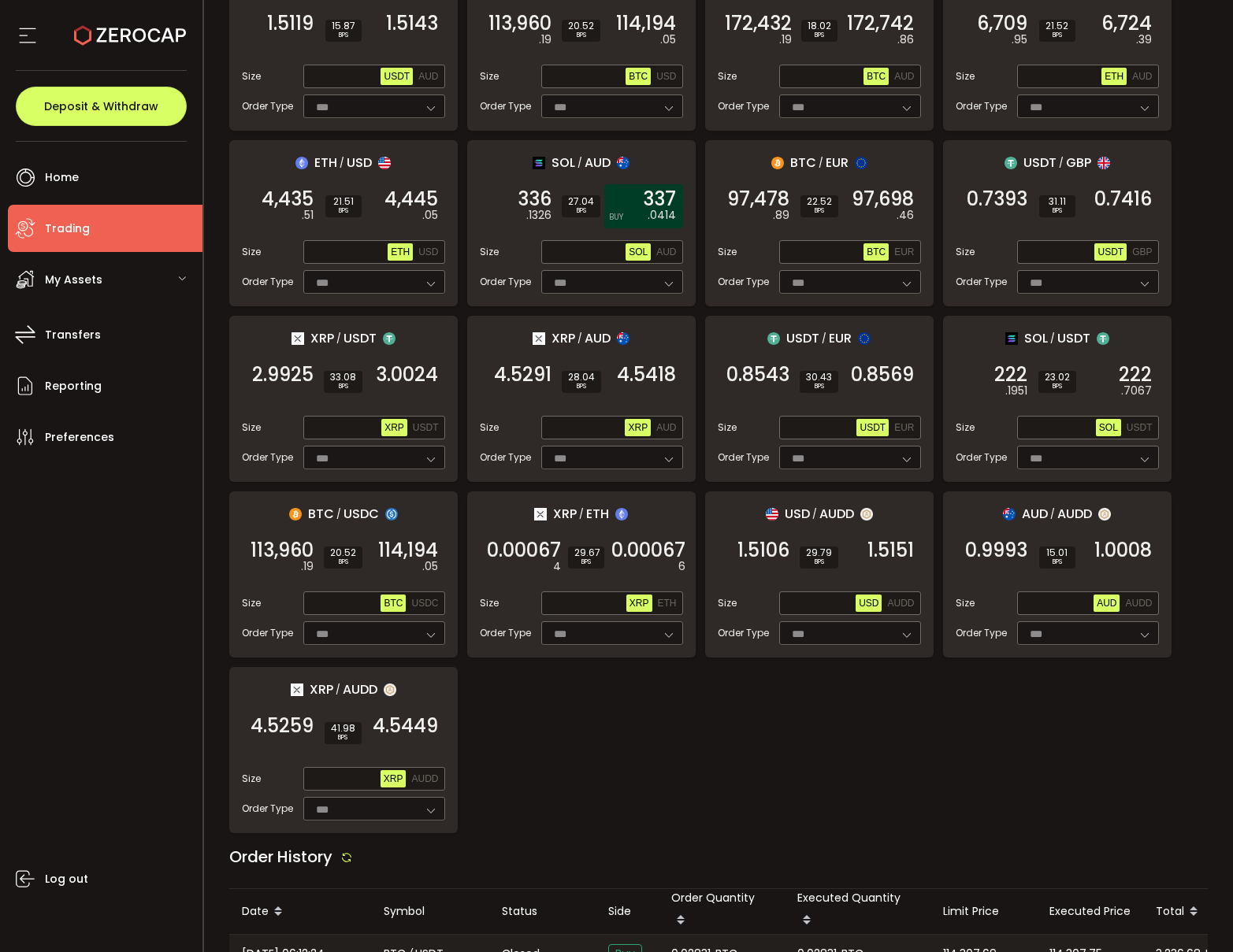  Describe the element at coordinates (1019, 39) in the screenshot. I see `em: .95` at that location.